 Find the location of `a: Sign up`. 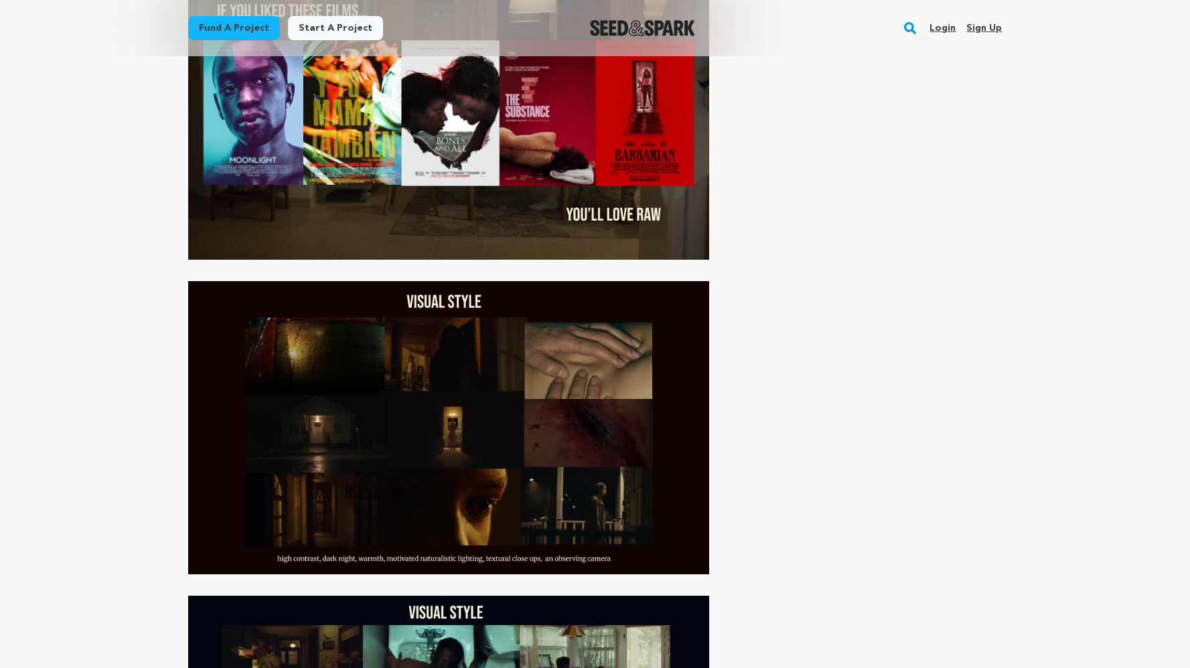

a: Sign up is located at coordinates (984, 28).